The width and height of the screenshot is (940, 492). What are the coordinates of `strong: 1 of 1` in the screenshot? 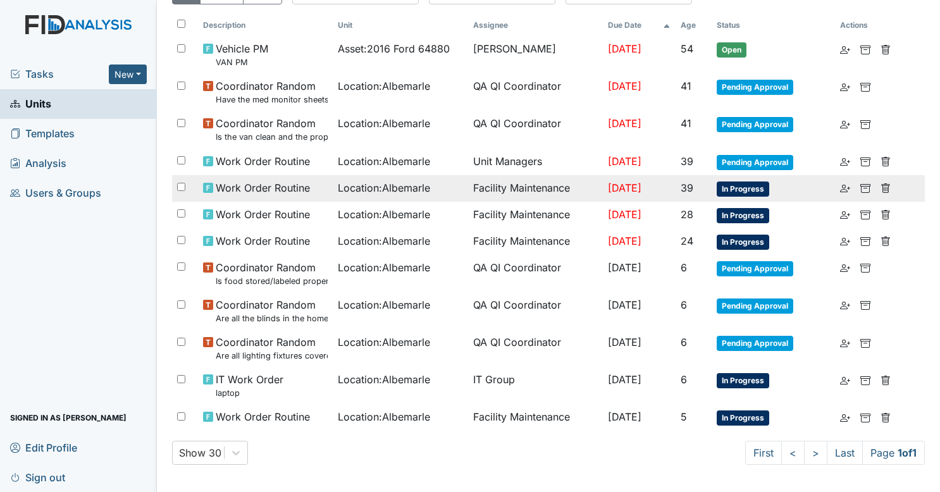 It's located at (908, 453).